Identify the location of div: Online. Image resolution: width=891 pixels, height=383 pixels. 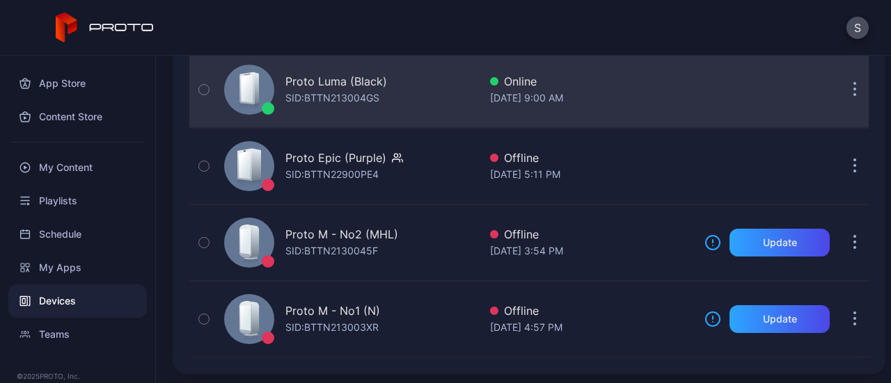
(591, 81).